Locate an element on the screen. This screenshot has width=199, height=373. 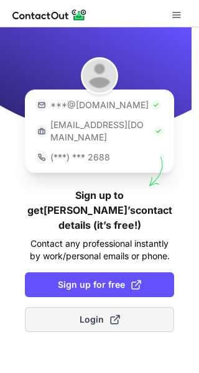
span: Sign up for free is located at coordinates (100, 285).